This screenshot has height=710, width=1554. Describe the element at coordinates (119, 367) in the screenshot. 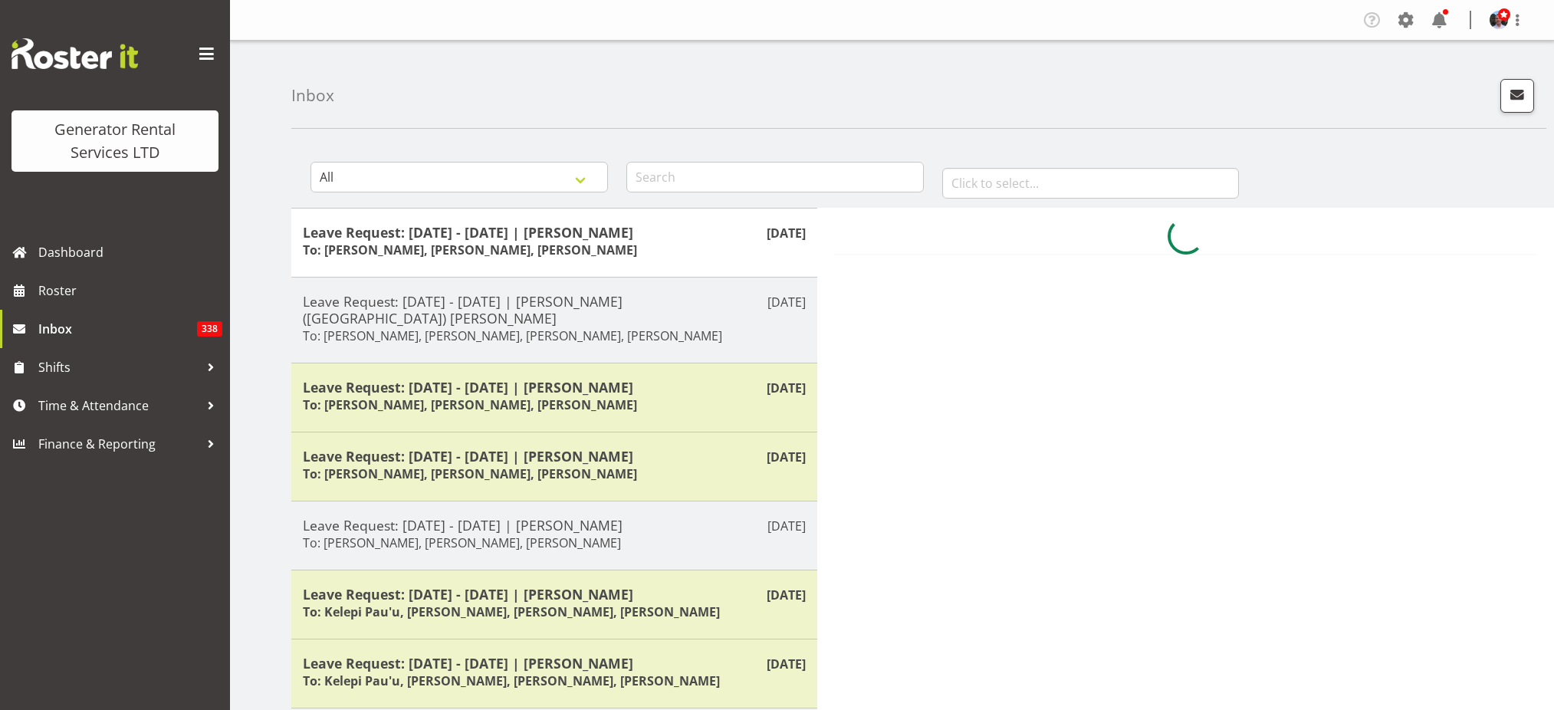

I see `span: Shifts` at that location.